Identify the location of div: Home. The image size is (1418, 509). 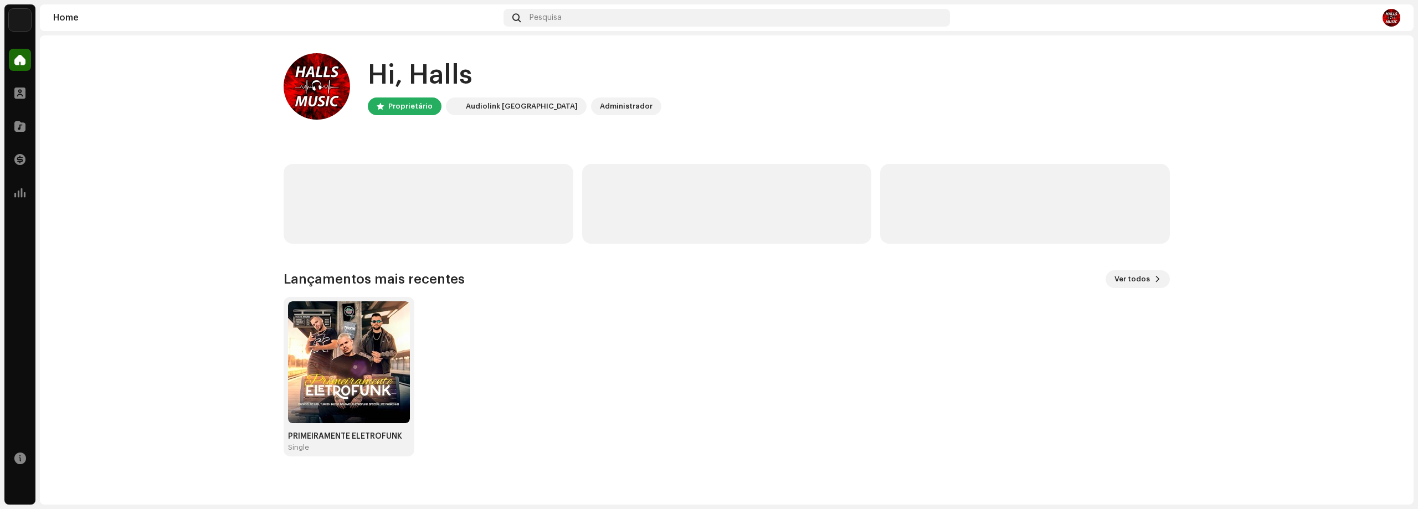
(276, 18).